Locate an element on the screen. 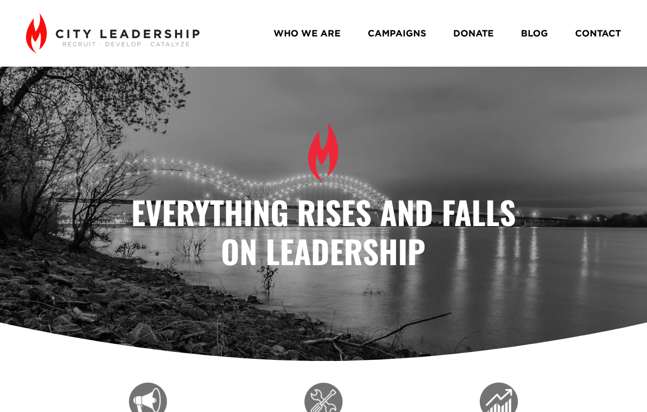 The height and width of the screenshot is (412, 647). a: CAMPAIGNS is located at coordinates (397, 33).